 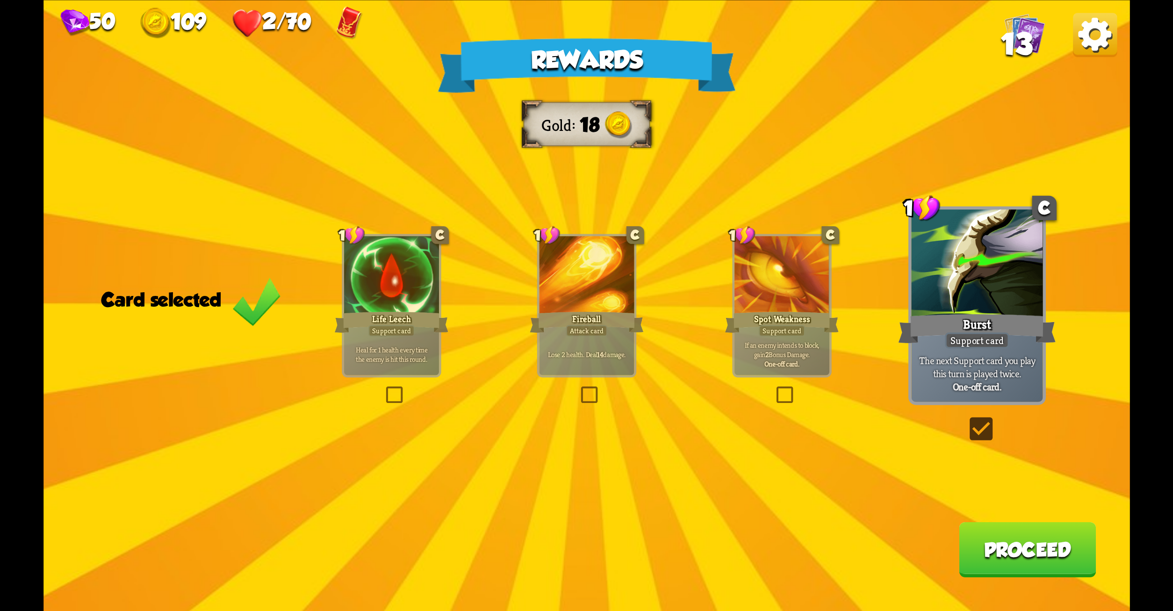 What do you see at coordinates (256, 301) in the screenshot?
I see `img: Green_Check_Mark_Icon.png` at bounding box center [256, 301].